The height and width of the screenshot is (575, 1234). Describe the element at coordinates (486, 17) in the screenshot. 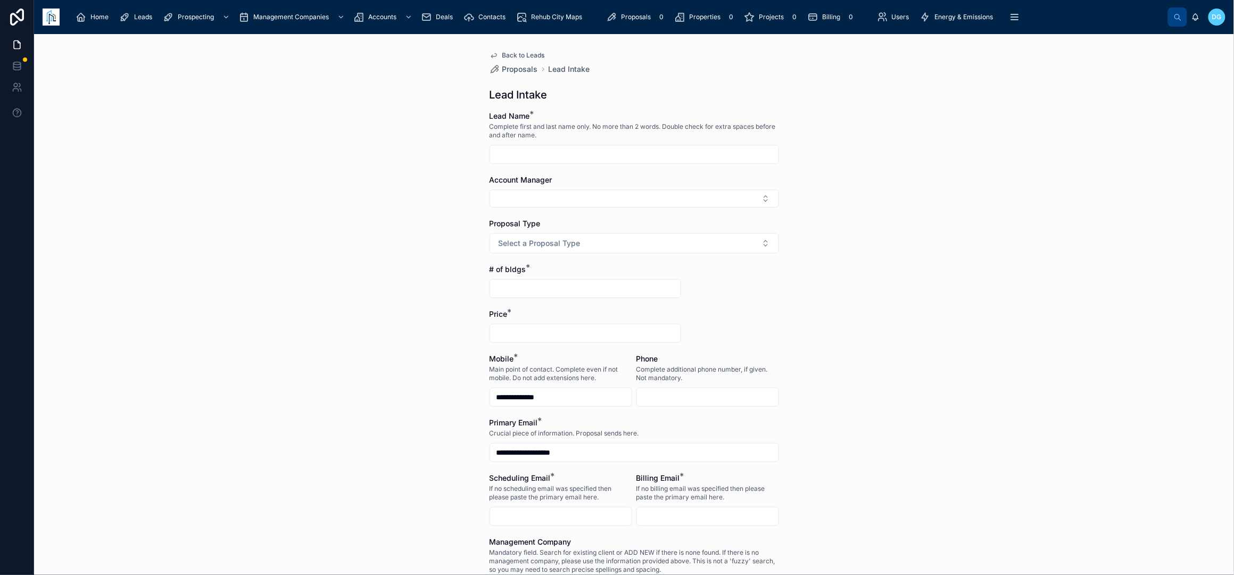

I see `a: Contacts` at that location.